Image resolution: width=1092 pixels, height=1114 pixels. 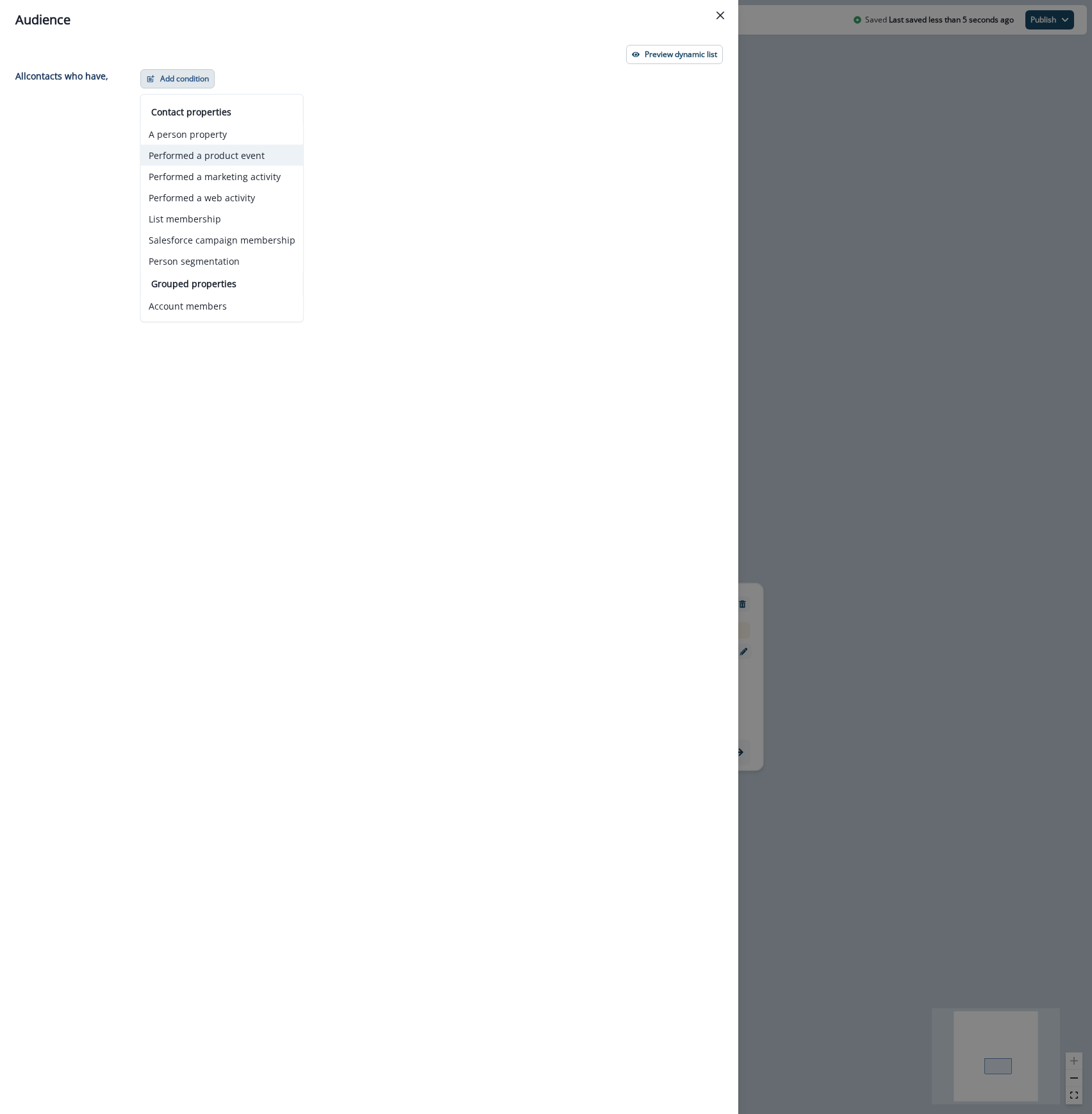 What do you see at coordinates (177, 79) in the screenshot?
I see `button: Add condition` at bounding box center [177, 79].